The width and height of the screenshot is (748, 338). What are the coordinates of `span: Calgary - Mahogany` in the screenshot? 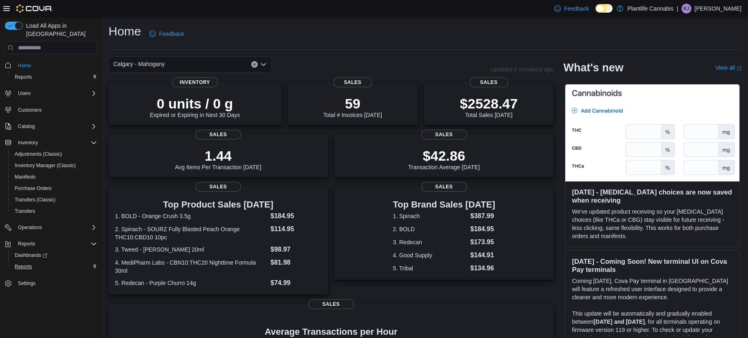 It's located at (139, 64).